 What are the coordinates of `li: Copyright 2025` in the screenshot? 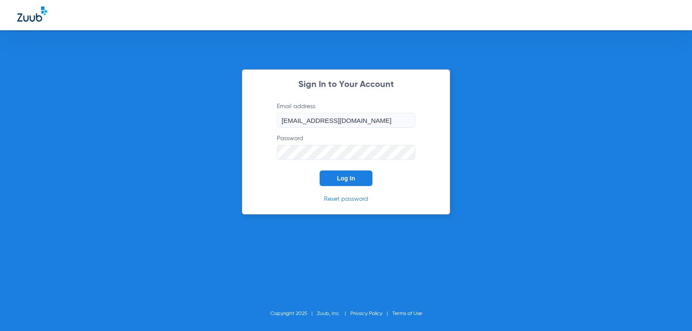 It's located at (294, 314).